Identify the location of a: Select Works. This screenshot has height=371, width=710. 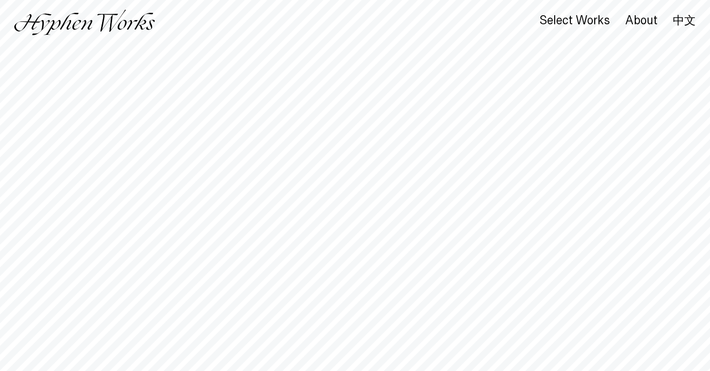
(574, 21).